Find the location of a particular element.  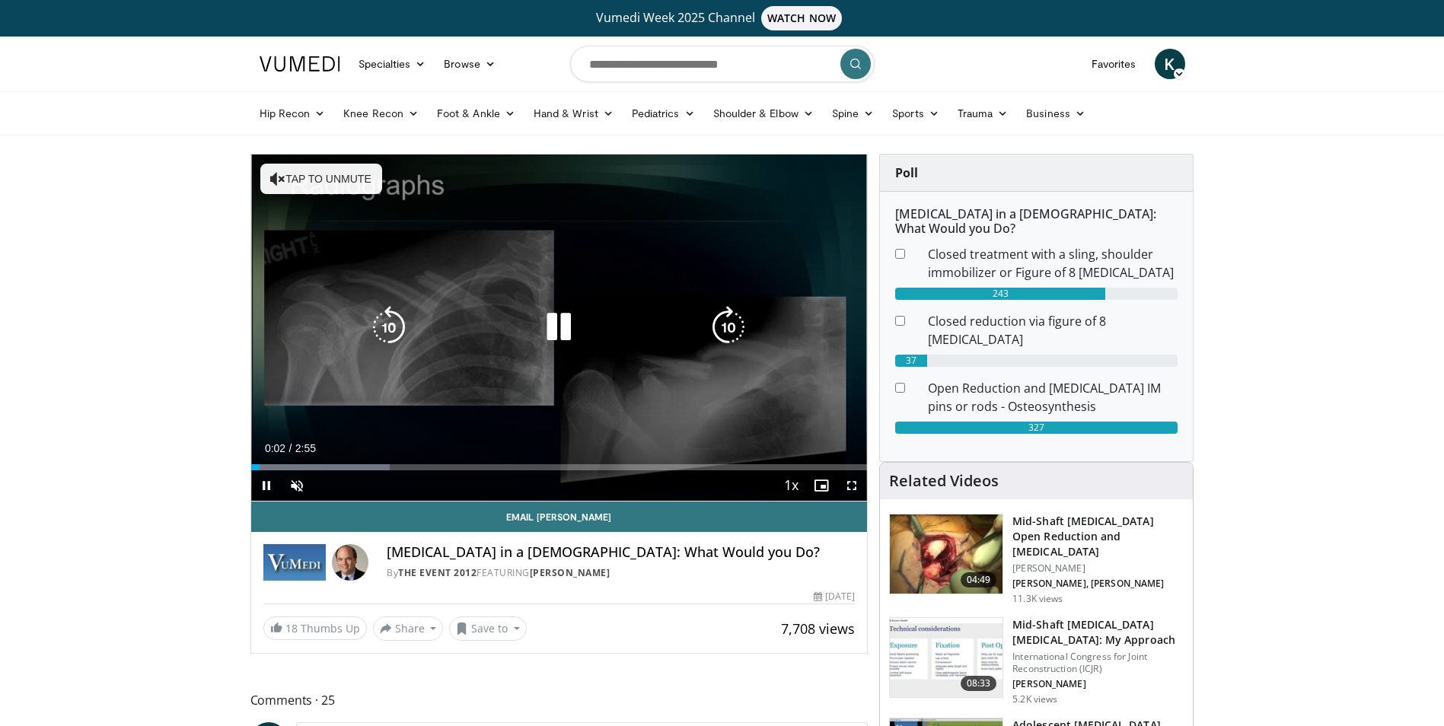

a: Vumedi Week 2025 ChannelWATCH NOW is located at coordinates (722, 18).